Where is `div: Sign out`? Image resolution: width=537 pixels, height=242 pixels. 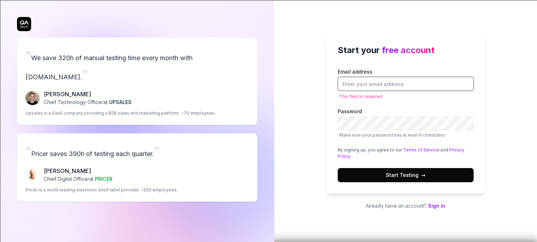
div: Sign out is located at coordinates (268, 38).